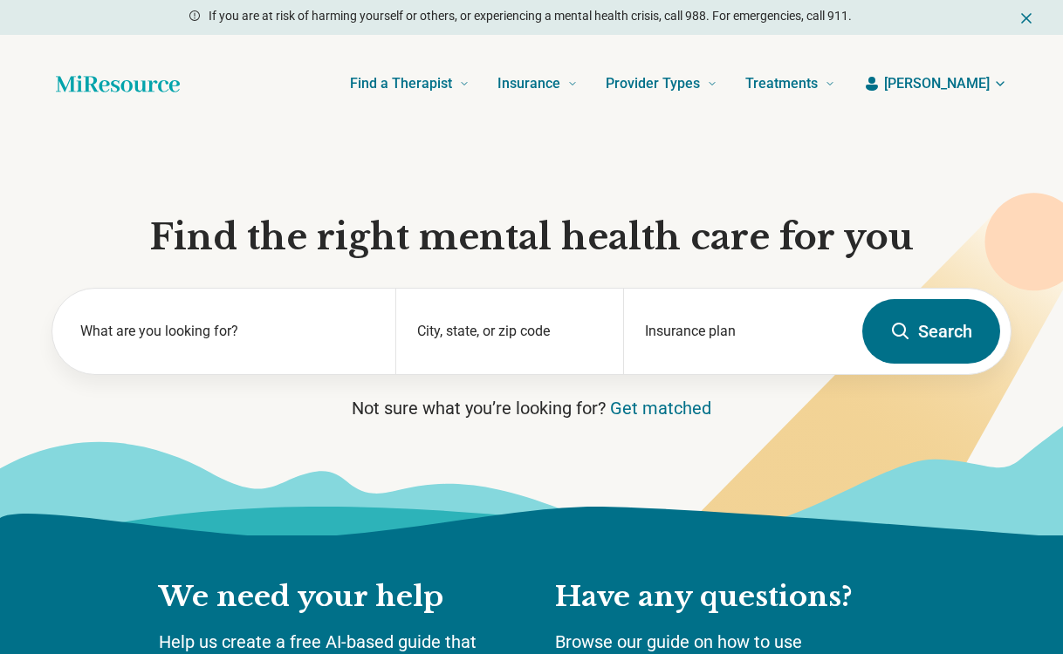 The height and width of the screenshot is (654, 1063). I want to click on a: Insurance, so click(537, 84).